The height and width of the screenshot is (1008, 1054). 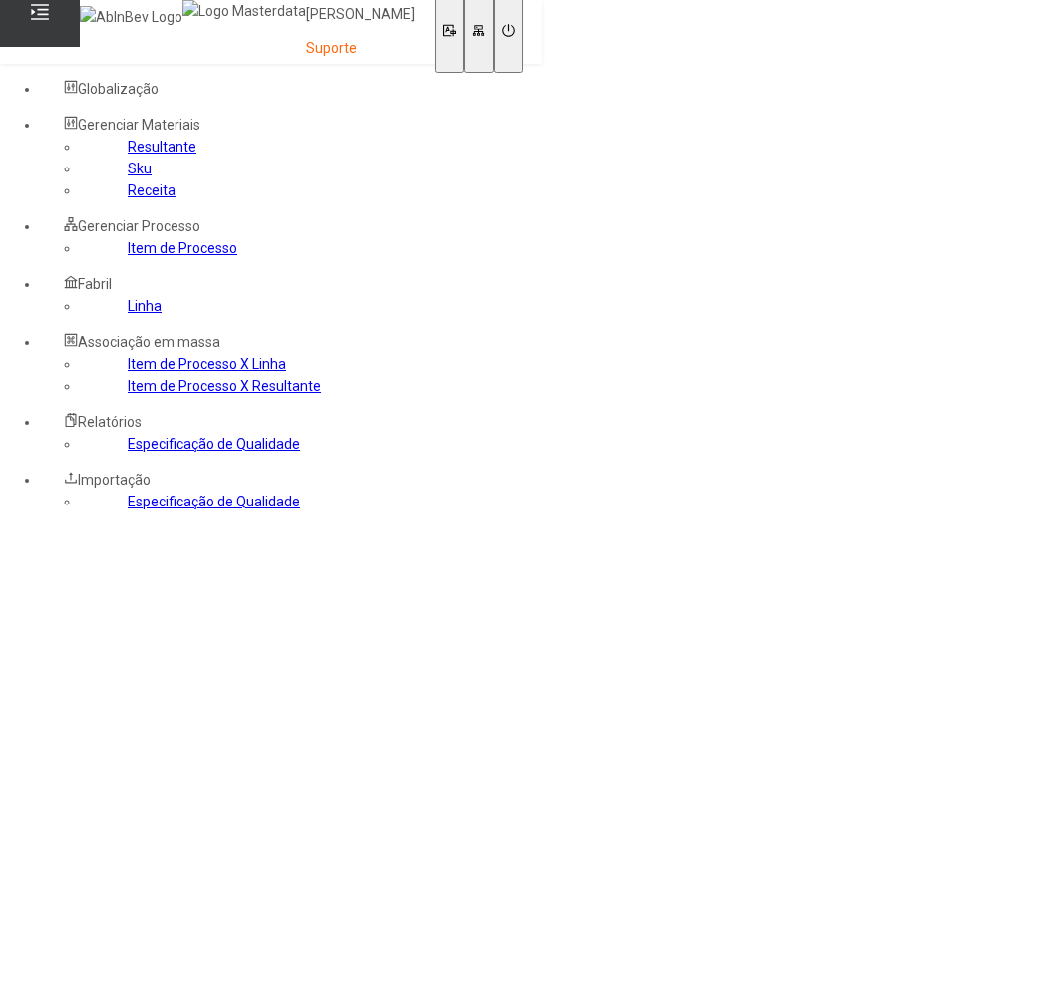 What do you see at coordinates (140, 169) in the screenshot?
I see `a: Sku` at bounding box center [140, 169].